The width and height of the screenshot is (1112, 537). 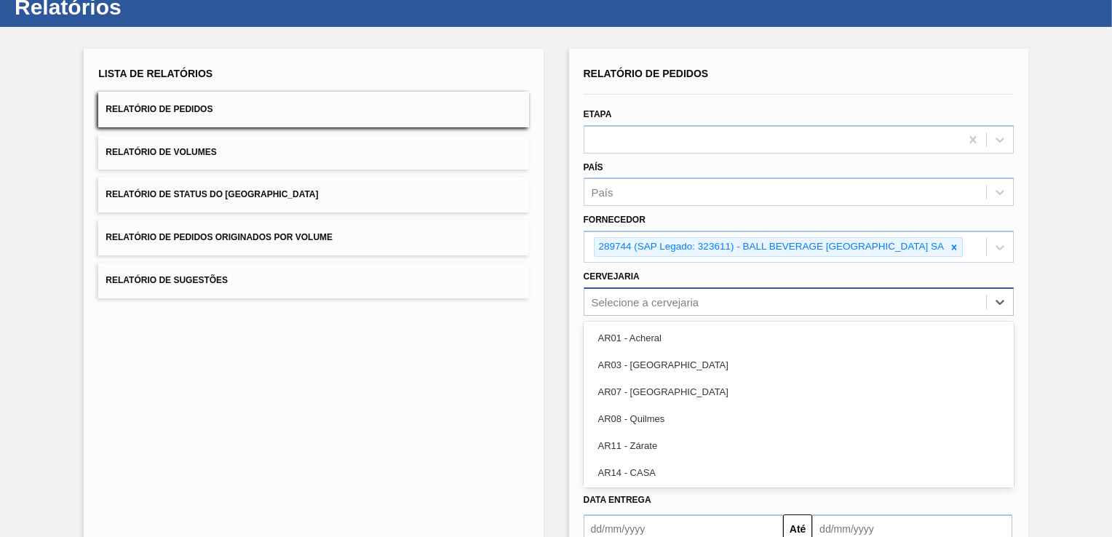 What do you see at coordinates (603, 192) in the screenshot?
I see `div: País` at bounding box center [603, 192].